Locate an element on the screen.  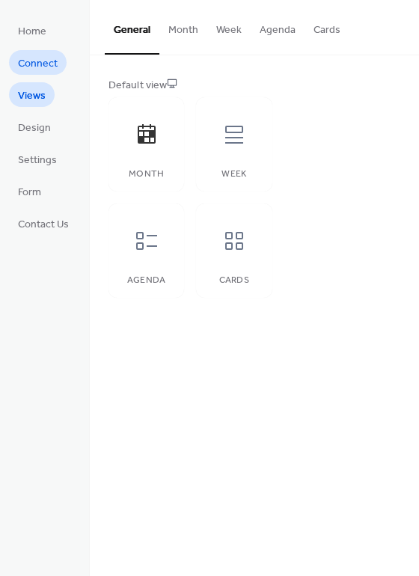
a: Views is located at coordinates (31, 94).